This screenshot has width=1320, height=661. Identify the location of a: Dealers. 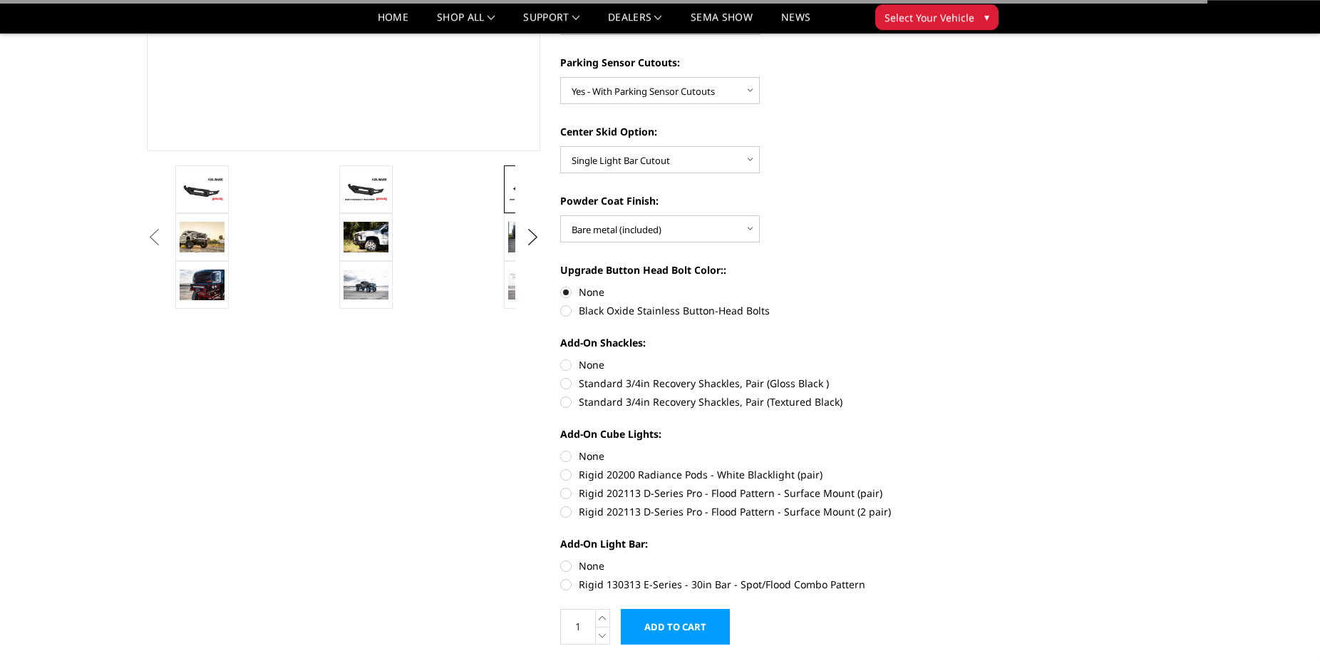
(635, 22).